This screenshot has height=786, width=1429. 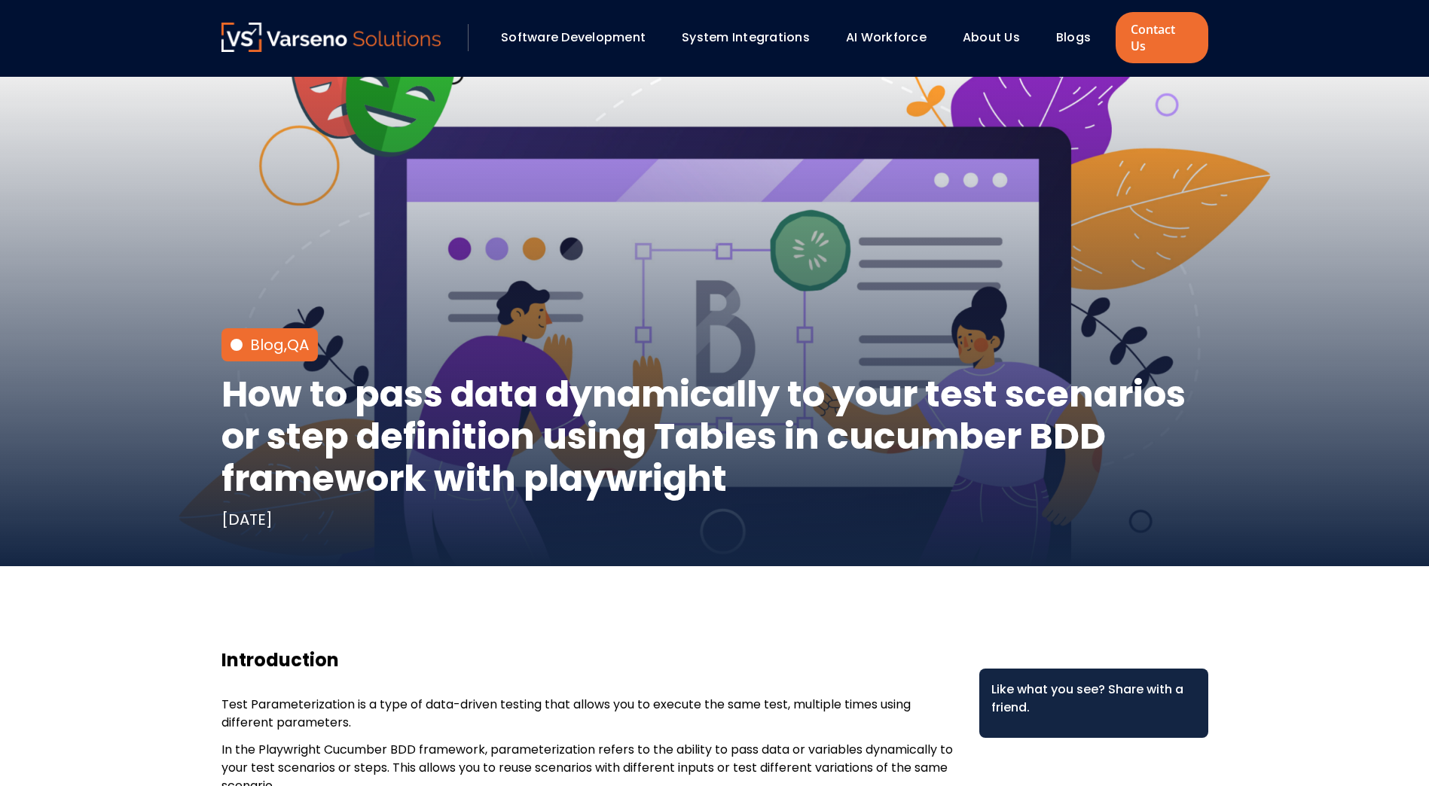 What do you see at coordinates (588, 714) in the screenshot?
I see `p: Test Parameterization is a type of data-driven testing that allows you to execute the same test, ...` at bounding box center [588, 714].